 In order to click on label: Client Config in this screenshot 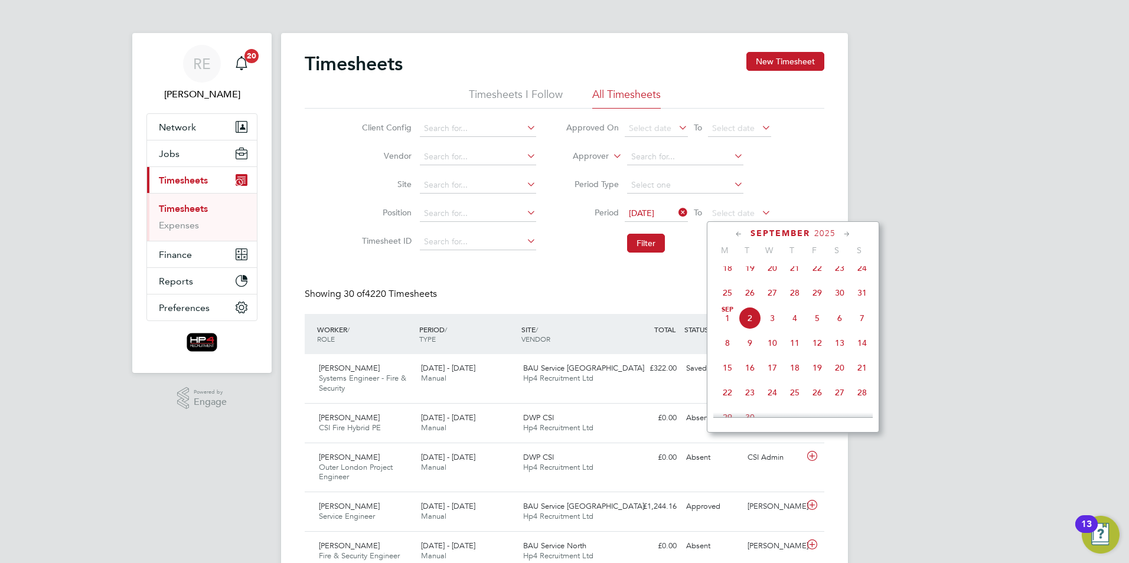, I will do `click(385, 128)`.